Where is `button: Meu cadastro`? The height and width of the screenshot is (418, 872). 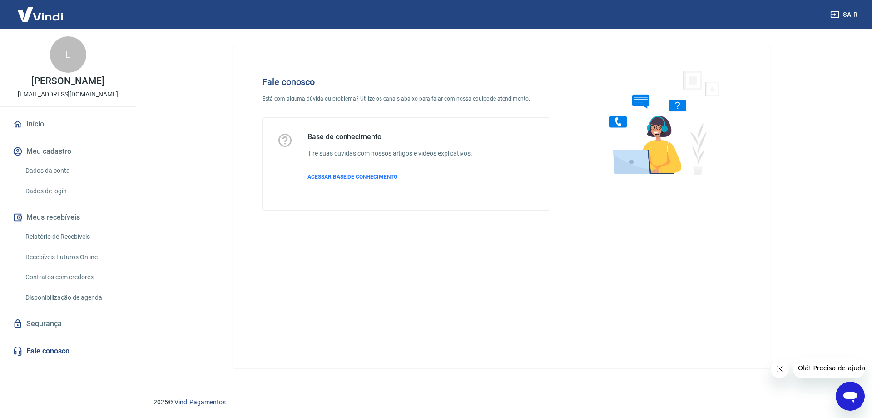
button: Meu cadastro is located at coordinates (68, 151).